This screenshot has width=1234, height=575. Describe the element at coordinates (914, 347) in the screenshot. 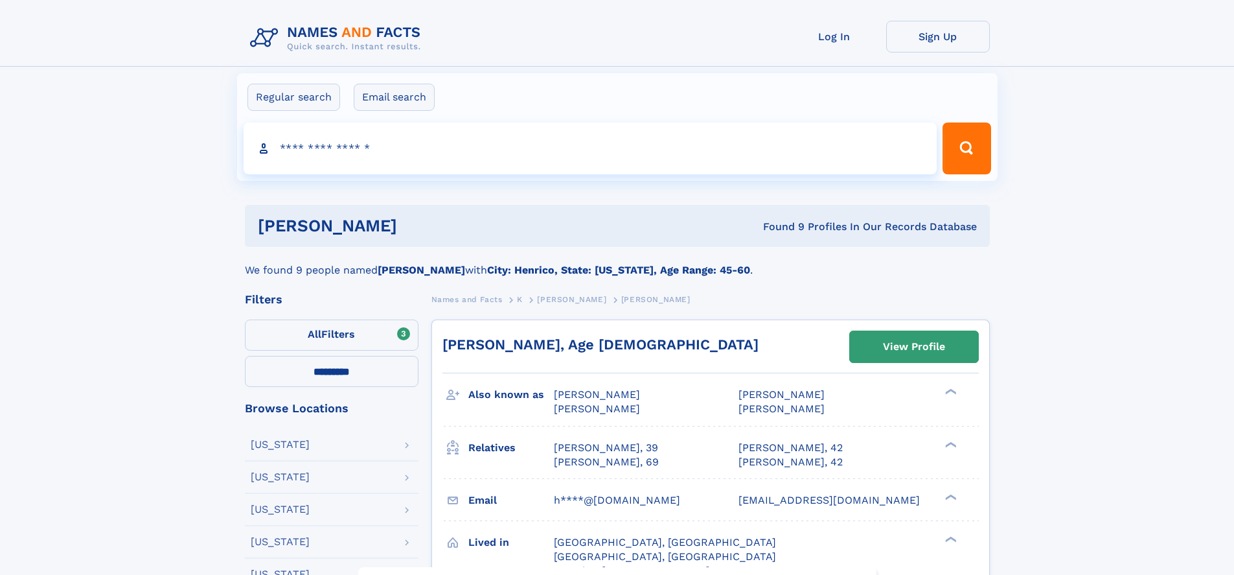

I see `a: View Profile` at that location.